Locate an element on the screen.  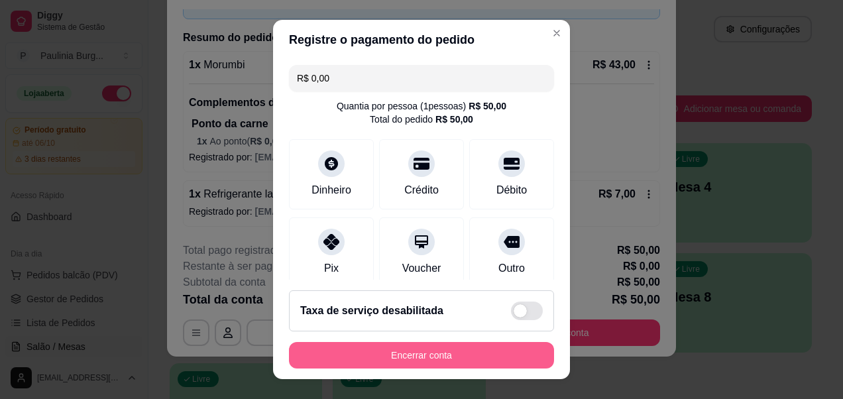
div: Crédito is located at coordinates (422, 190).